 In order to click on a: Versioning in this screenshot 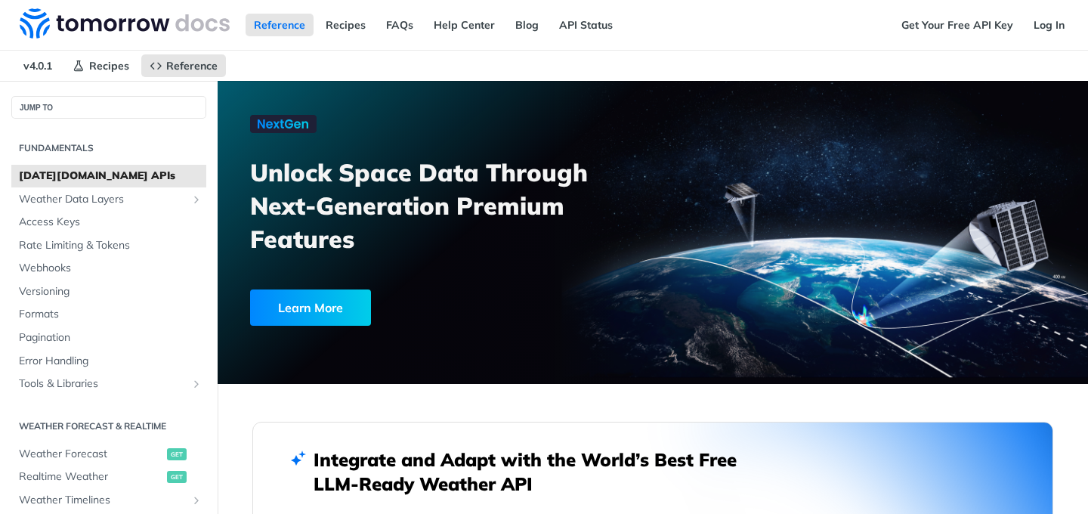, I will do `click(109, 292)`.